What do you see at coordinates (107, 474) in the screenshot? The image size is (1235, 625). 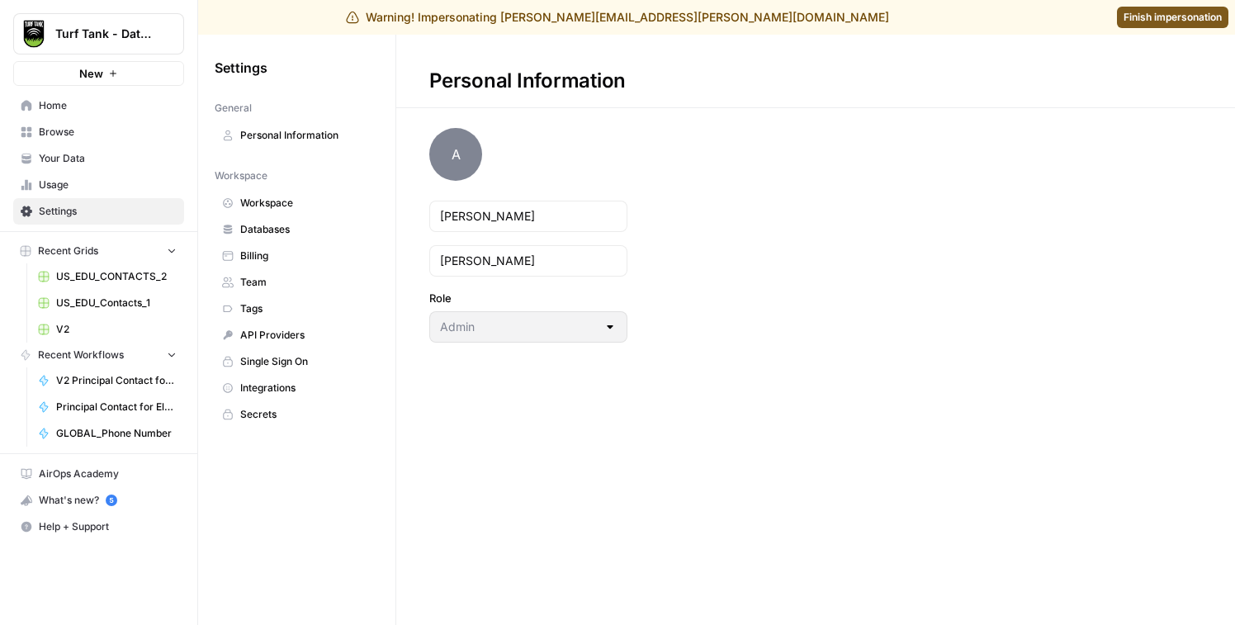 I see `span: AirOps Academy` at bounding box center [107, 474].